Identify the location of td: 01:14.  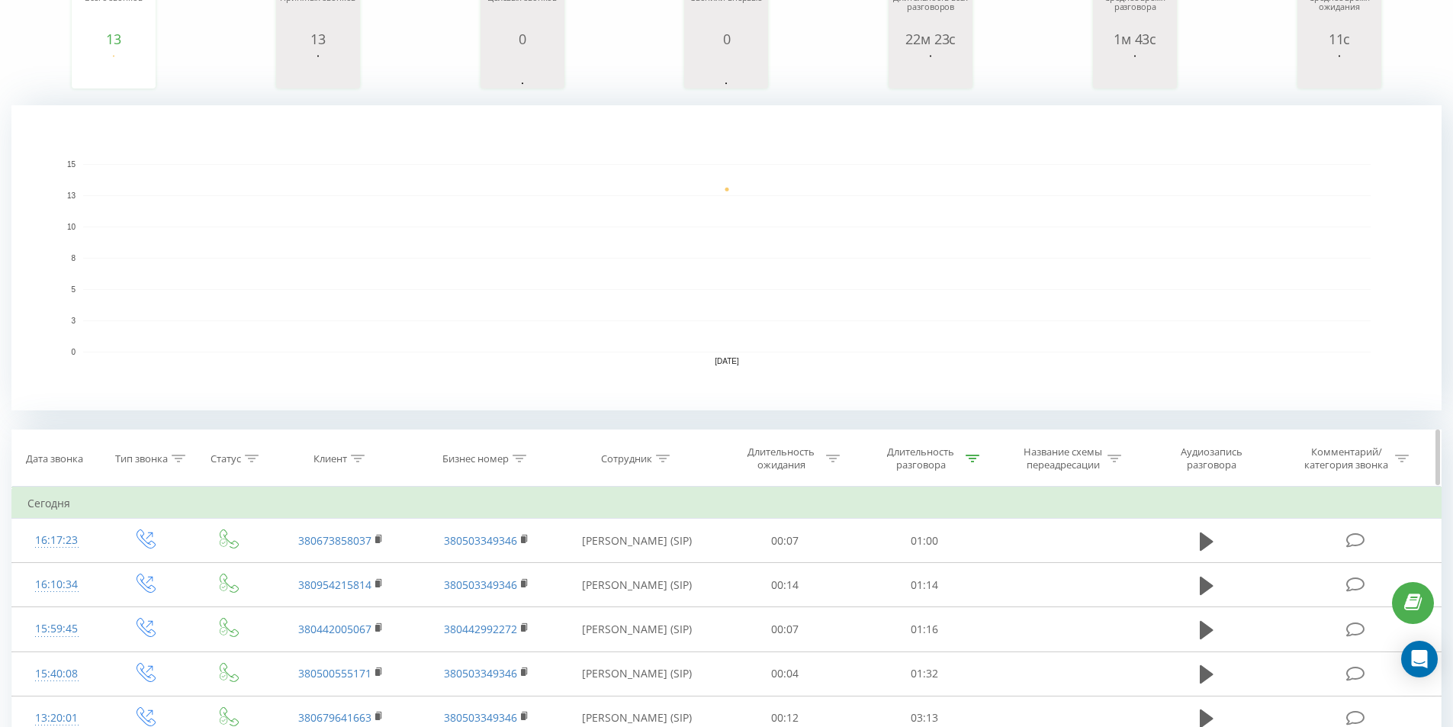
(925, 585).